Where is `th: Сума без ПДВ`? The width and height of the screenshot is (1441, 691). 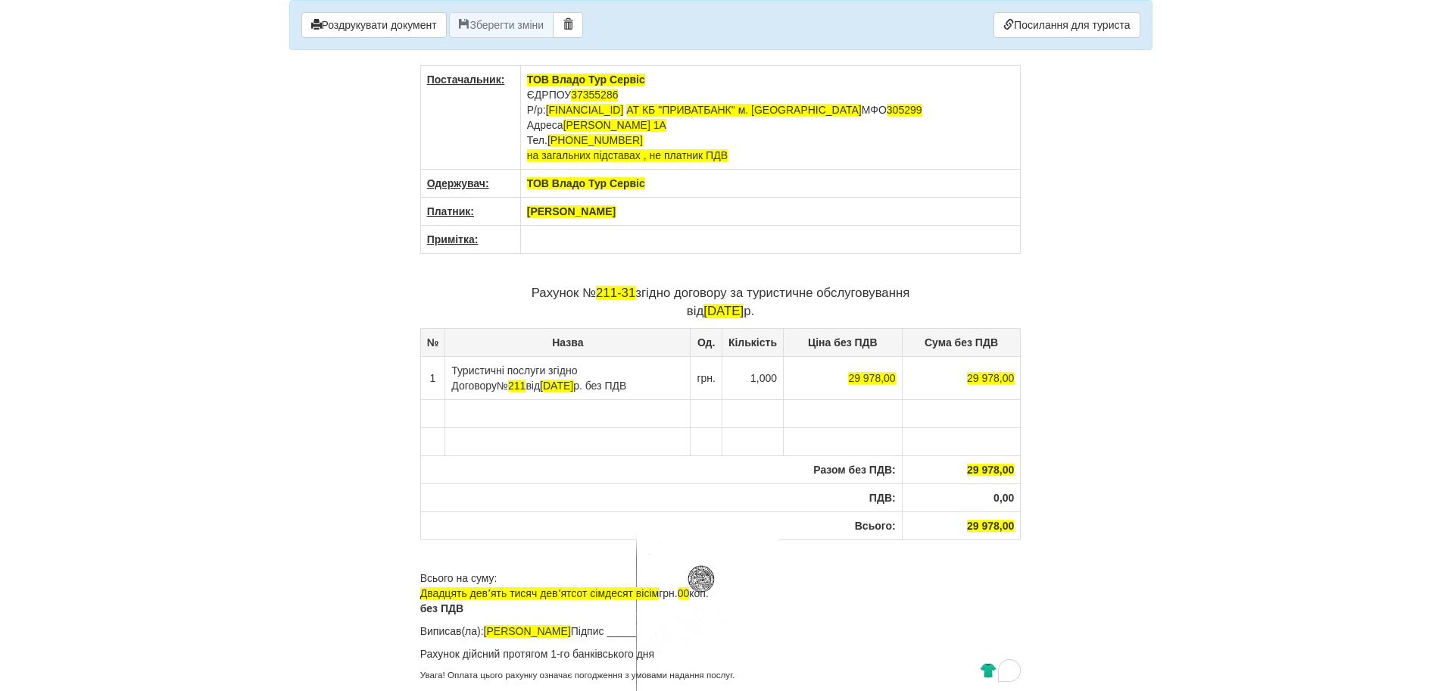 th: Сума без ПДВ is located at coordinates (961, 342).